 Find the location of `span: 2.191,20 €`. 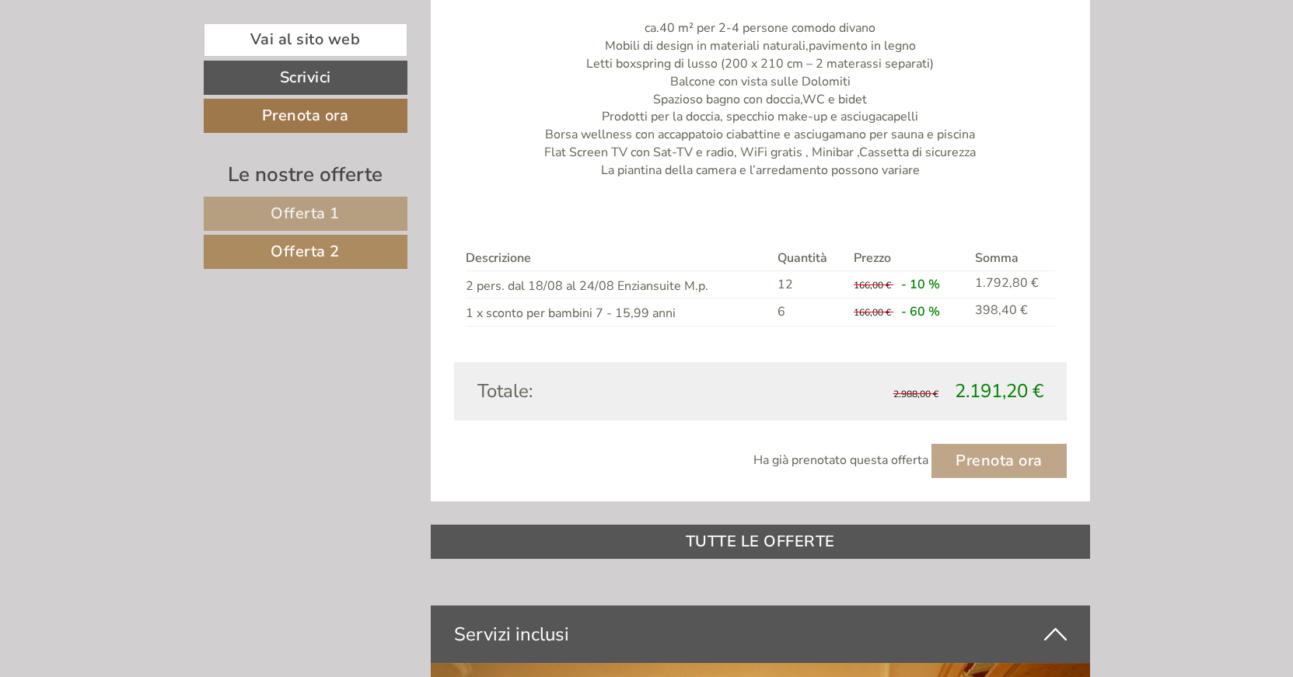

span: 2.191,20 € is located at coordinates (999, 391).